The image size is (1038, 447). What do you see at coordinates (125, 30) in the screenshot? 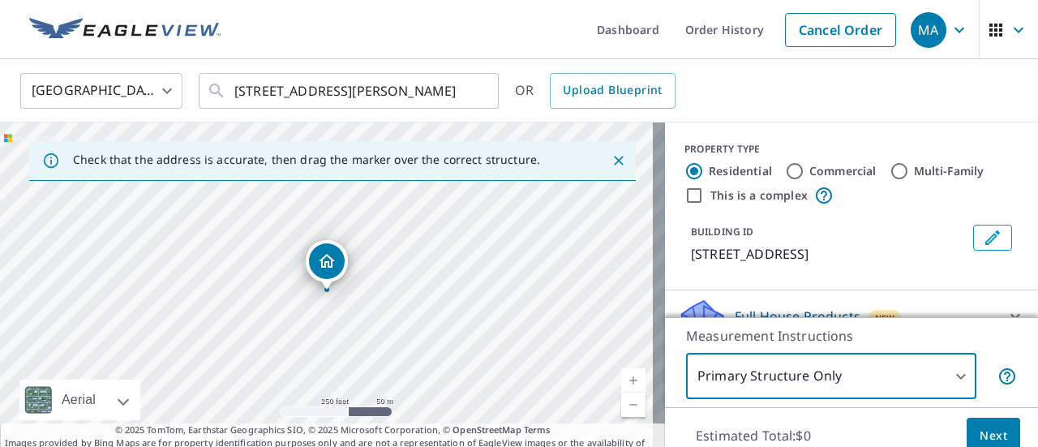
I see `img: EV Logo` at bounding box center [125, 30].